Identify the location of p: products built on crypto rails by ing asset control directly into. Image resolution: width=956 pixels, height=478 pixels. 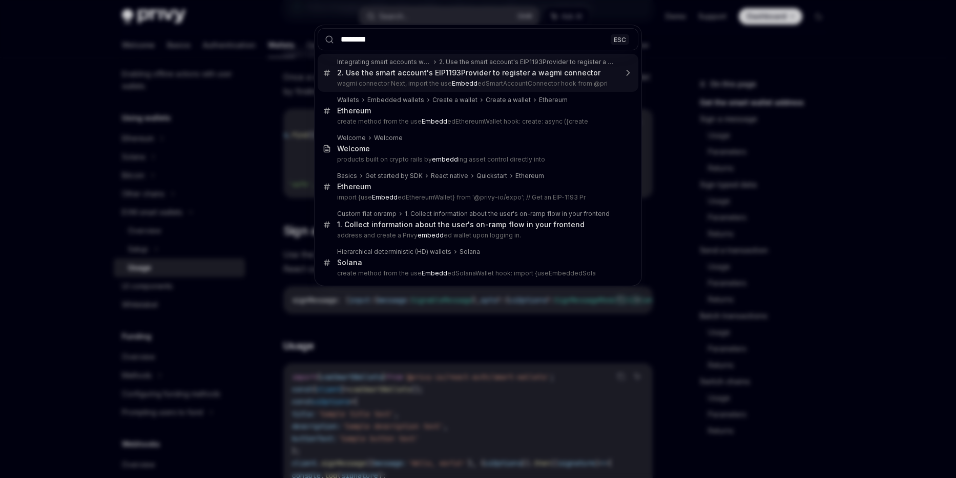
(477, 159).